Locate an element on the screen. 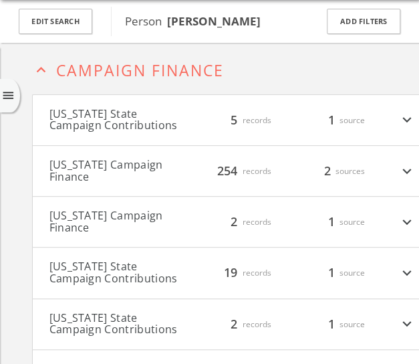 The width and height of the screenshot is (419, 364). button: Add Filters is located at coordinates (364, 21).